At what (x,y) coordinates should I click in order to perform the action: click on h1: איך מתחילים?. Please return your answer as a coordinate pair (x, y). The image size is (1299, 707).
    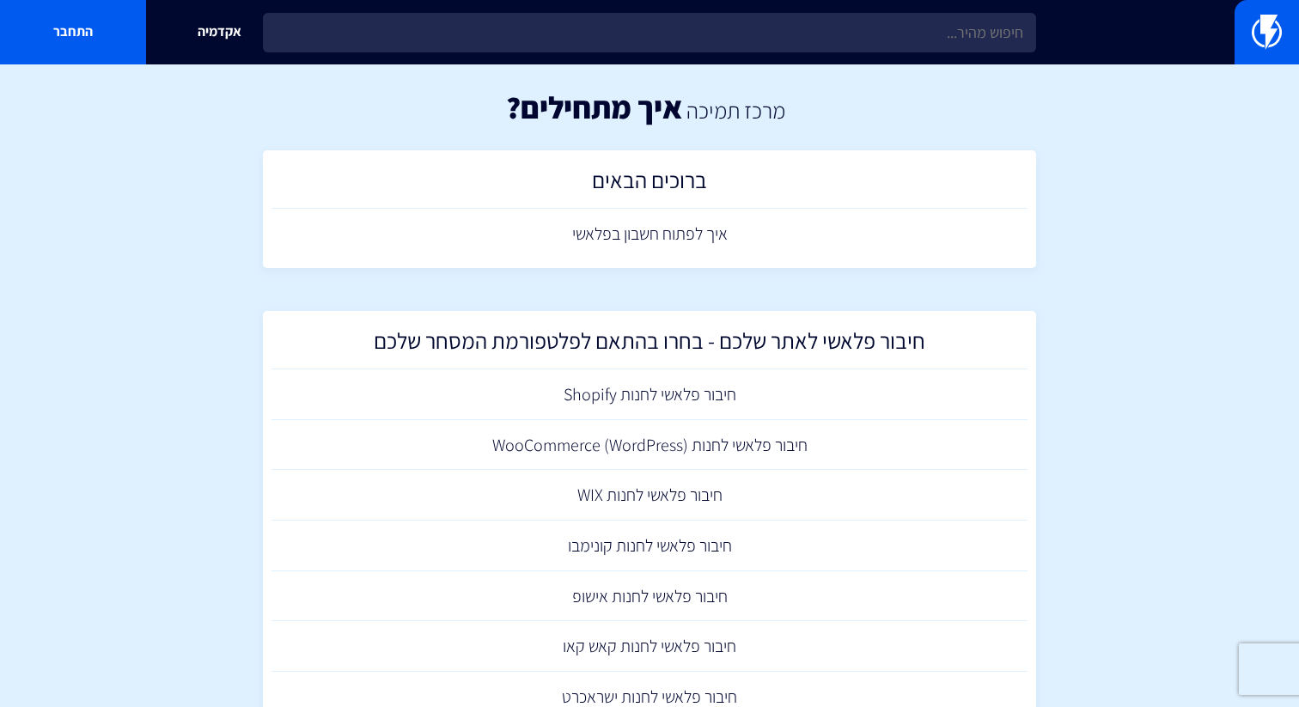
    Looking at the image, I should click on (593, 107).